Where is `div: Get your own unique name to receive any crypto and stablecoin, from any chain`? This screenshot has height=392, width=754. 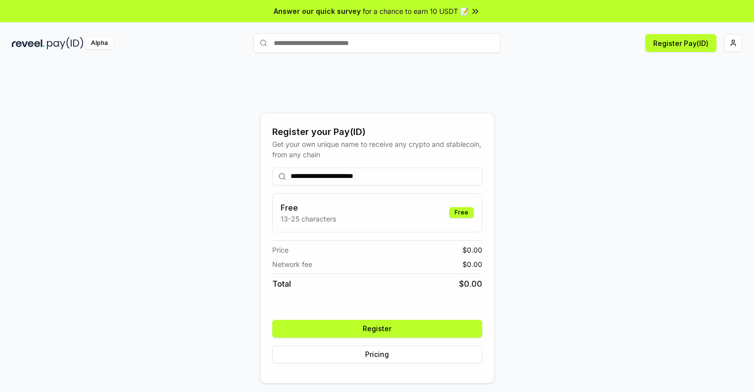 div: Get your own unique name to receive any crypto and stablecoin, from any chain is located at coordinates (377, 149).